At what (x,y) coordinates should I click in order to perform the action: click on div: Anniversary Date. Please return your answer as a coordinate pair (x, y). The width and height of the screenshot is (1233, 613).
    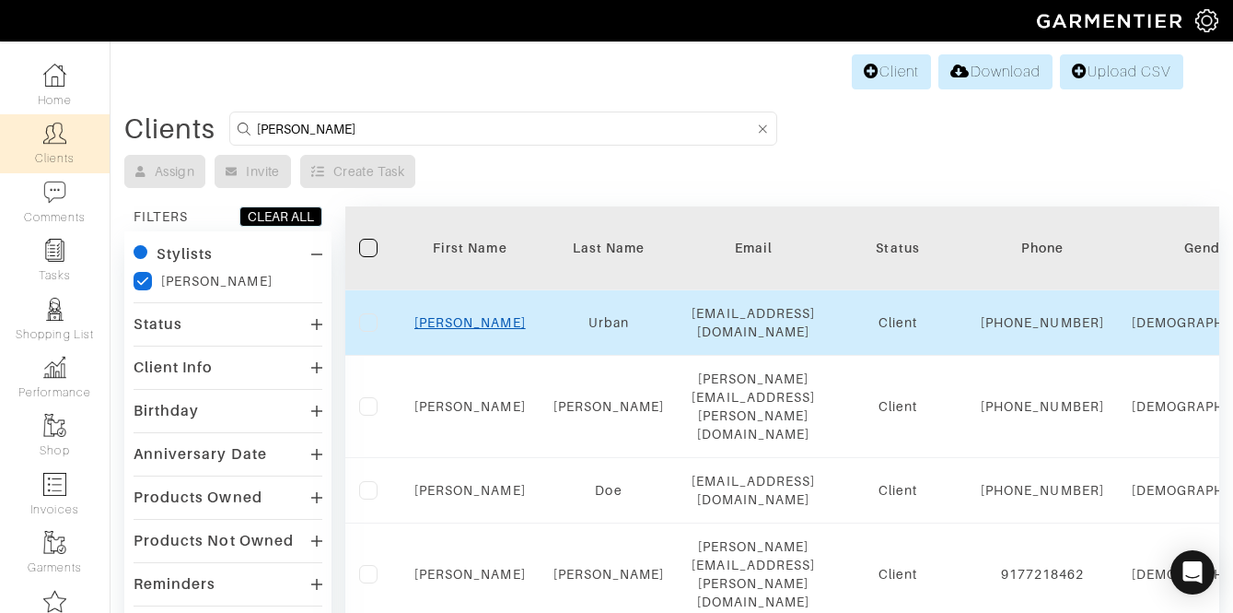
    Looking at the image, I should click on (200, 454).